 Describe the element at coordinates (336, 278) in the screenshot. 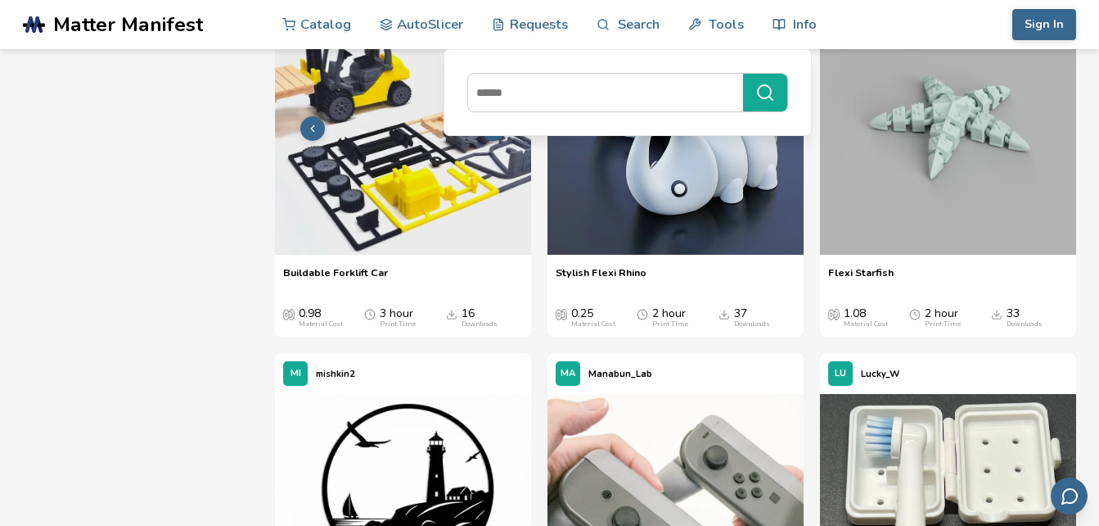

I see `span: Buildable Forklift Car` at that location.